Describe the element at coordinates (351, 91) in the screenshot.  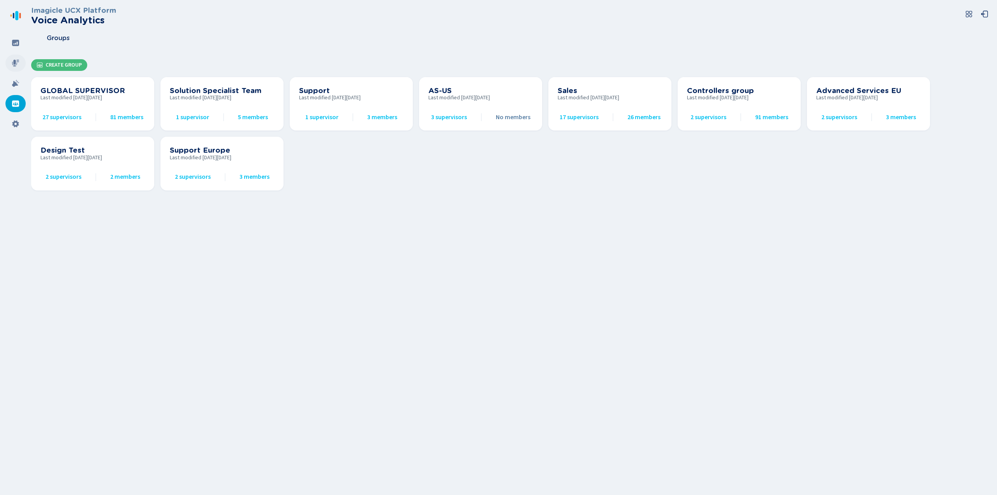
I see `h3: Support` at that location.